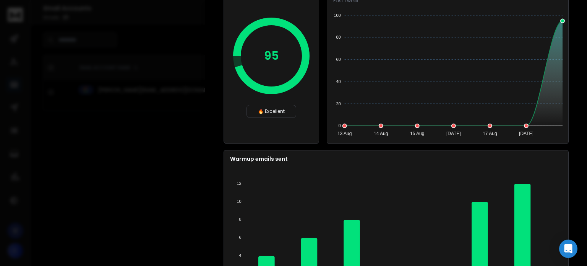 Image resolution: width=587 pixels, height=266 pixels. I want to click on div: 🔥 Excellent, so click(271, 111).